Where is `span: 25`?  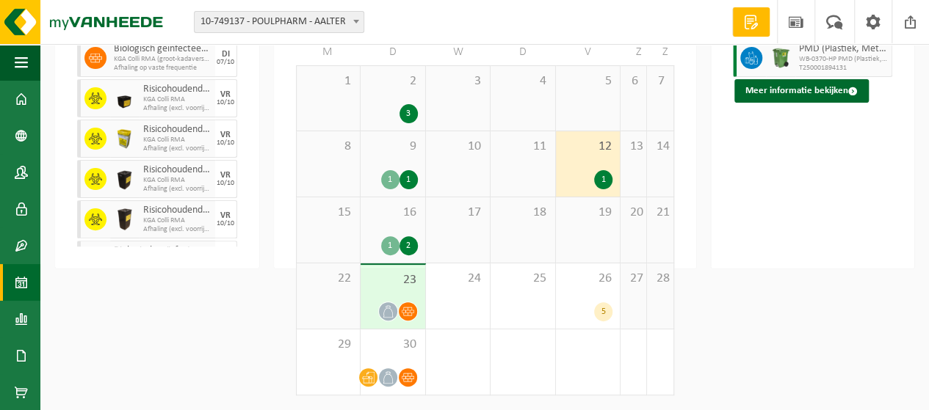
span: 25 is located at coordinates (523, 279).